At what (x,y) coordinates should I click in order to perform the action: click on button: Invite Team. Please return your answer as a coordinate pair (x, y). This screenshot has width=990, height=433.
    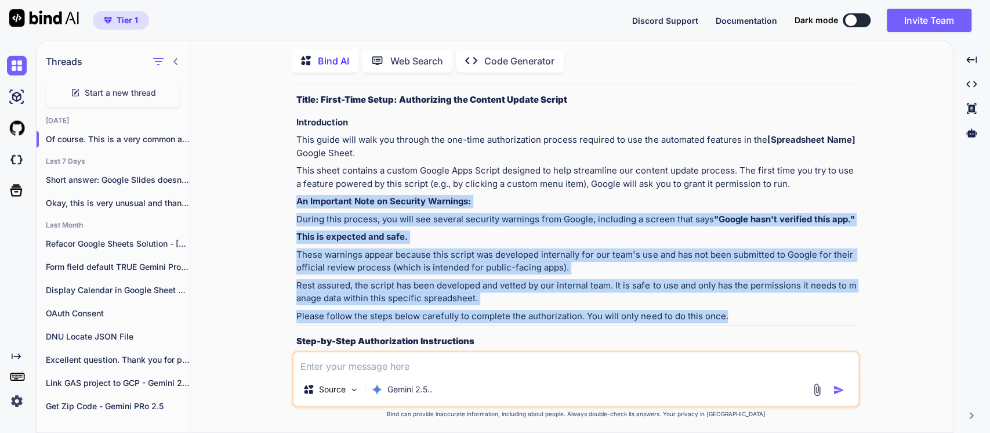
    Looking at the image, I should click on (929, 20).